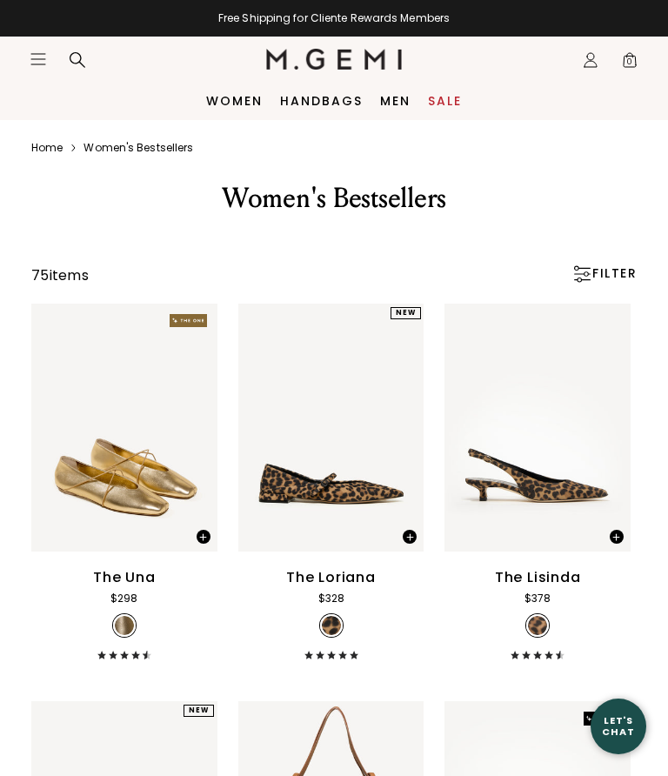  What do you see at coordinates (538, 599) in the screenshot?
I see `div: $378` at bounding box center [538, 599].